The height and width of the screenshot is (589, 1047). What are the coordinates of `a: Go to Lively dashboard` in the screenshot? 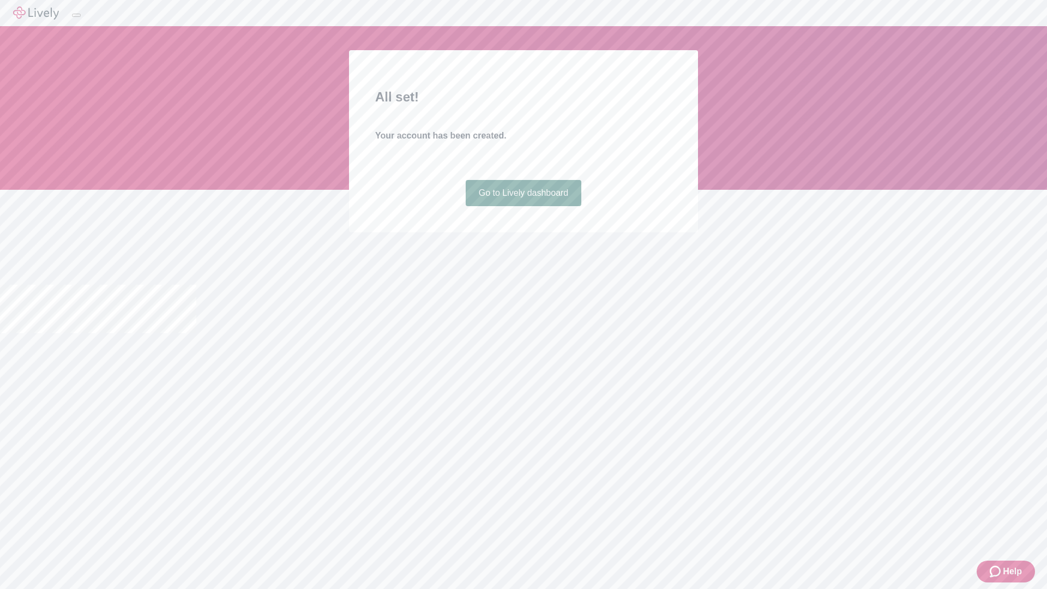 It's located at (524, 193).